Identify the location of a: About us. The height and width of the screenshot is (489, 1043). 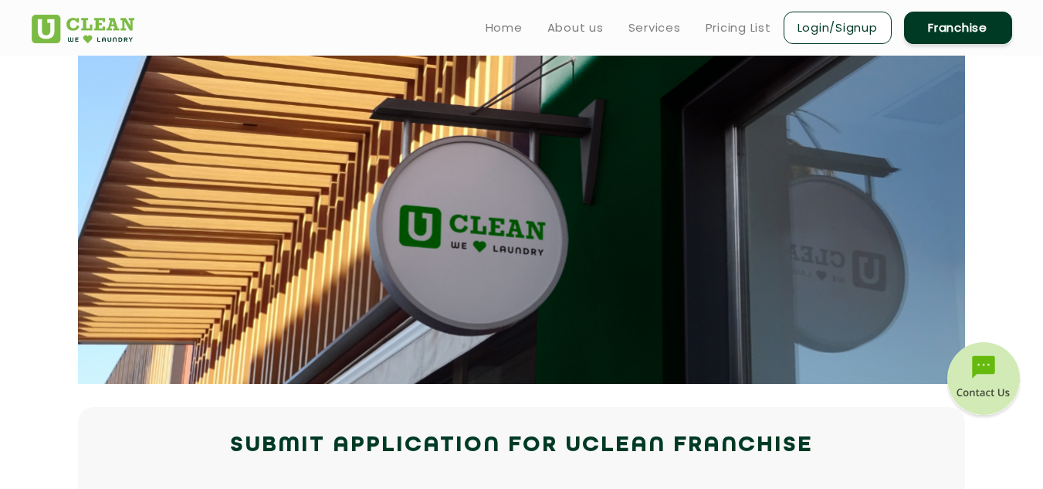
(575, 28).